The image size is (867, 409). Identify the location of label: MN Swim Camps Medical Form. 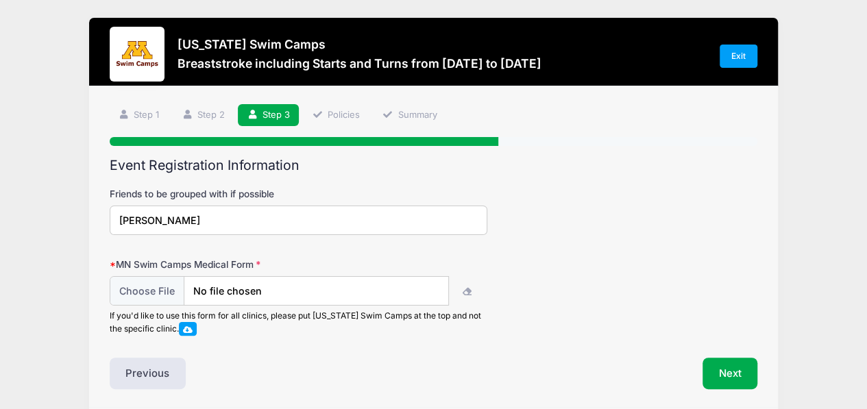
(217, 264).